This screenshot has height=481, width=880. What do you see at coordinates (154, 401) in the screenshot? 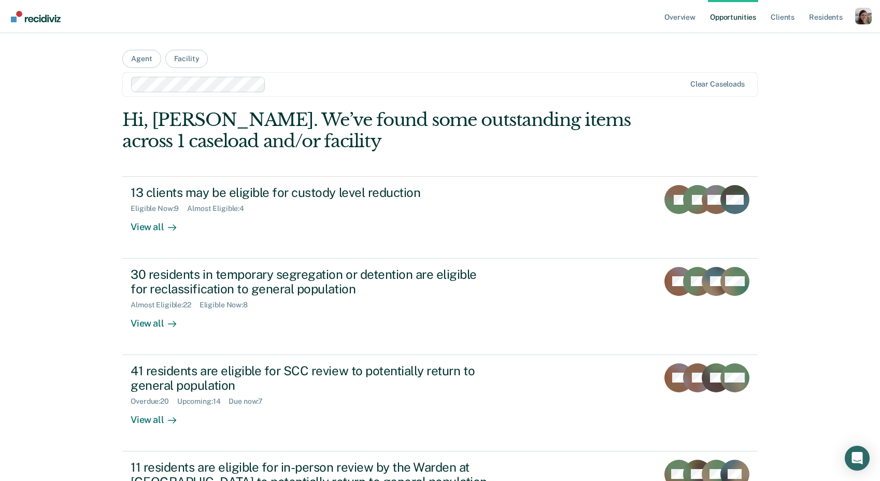
I see `div: Overdue : 20` at bounding box center [154, 401].